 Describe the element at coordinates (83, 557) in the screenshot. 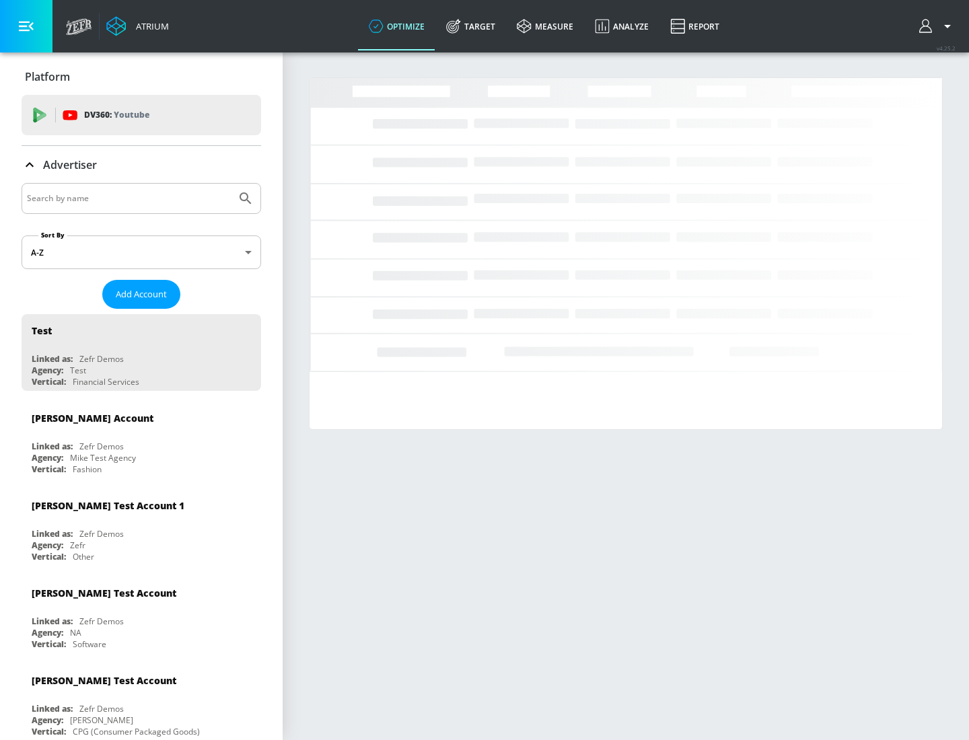

I see `div: Other` at that location.